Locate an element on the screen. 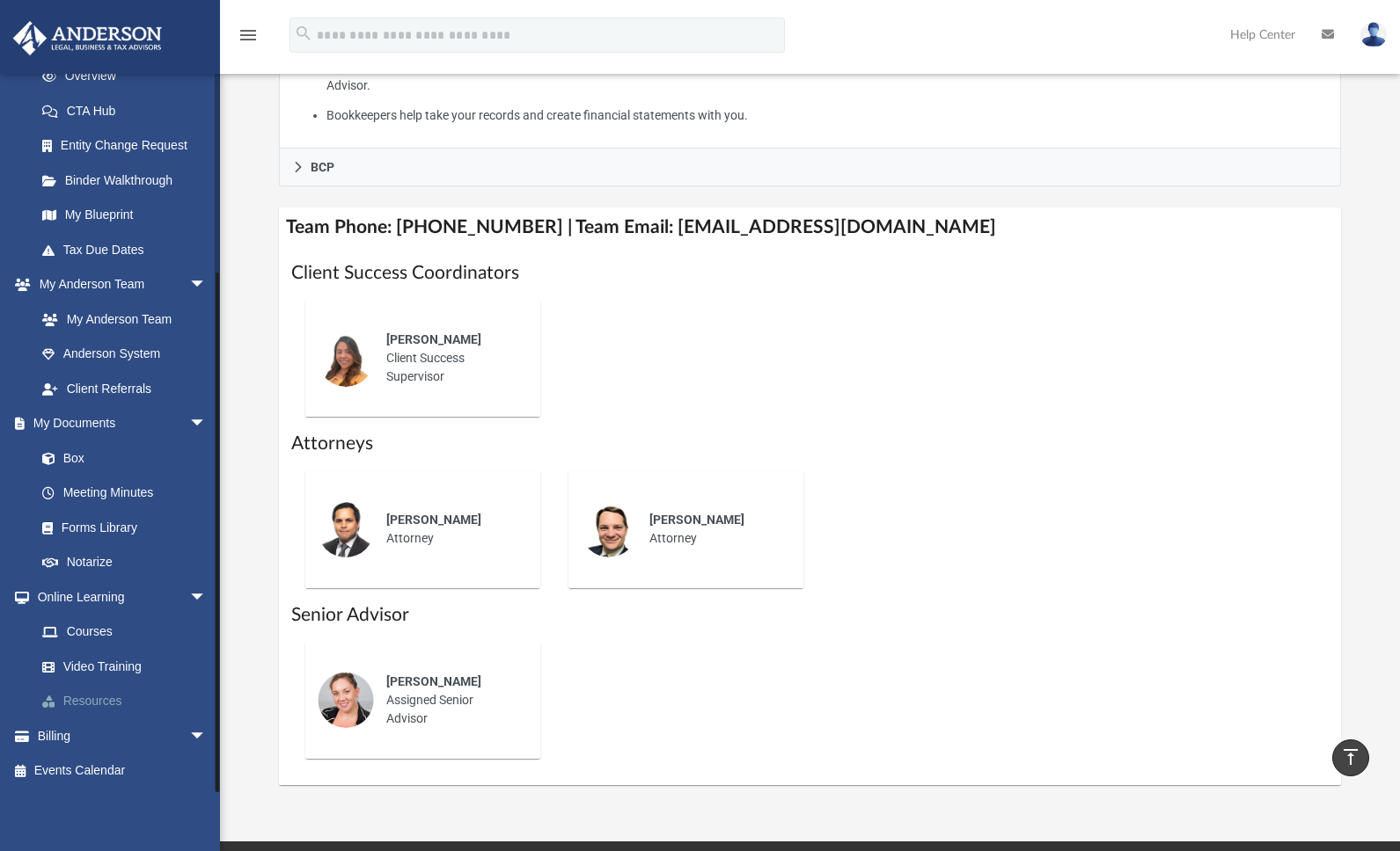 Image resolution: width=1400 pixels, height=851 pixels. a: Resources is located at coordinates (128, 702).